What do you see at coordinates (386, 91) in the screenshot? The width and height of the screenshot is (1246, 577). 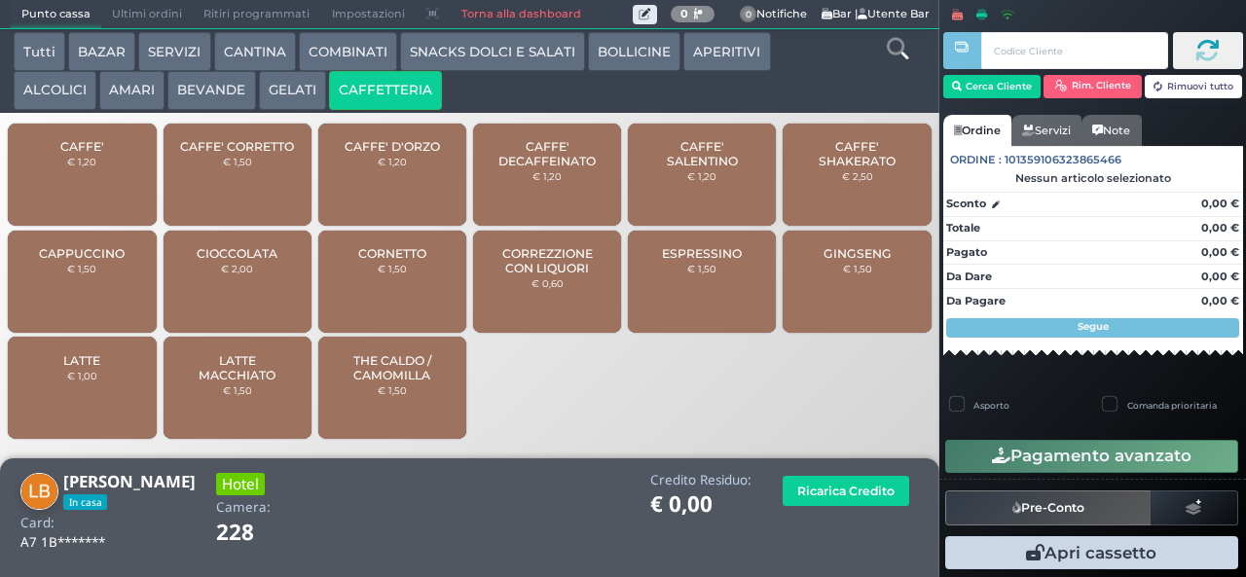 I see `button: CAFFETTERIA` at bounding box center [386, 91].